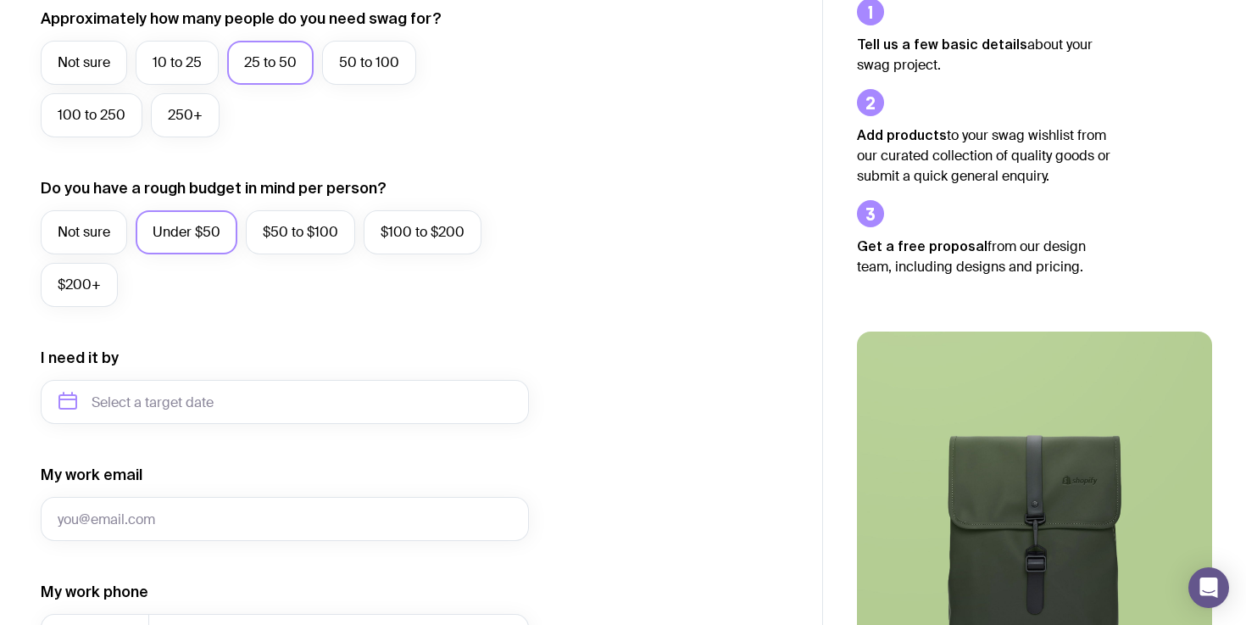  What do you see at coordinates (984, 256) in the screenshot?
I see `p: from our design team, including designs and pricing.` at bounding box center [984, 256].